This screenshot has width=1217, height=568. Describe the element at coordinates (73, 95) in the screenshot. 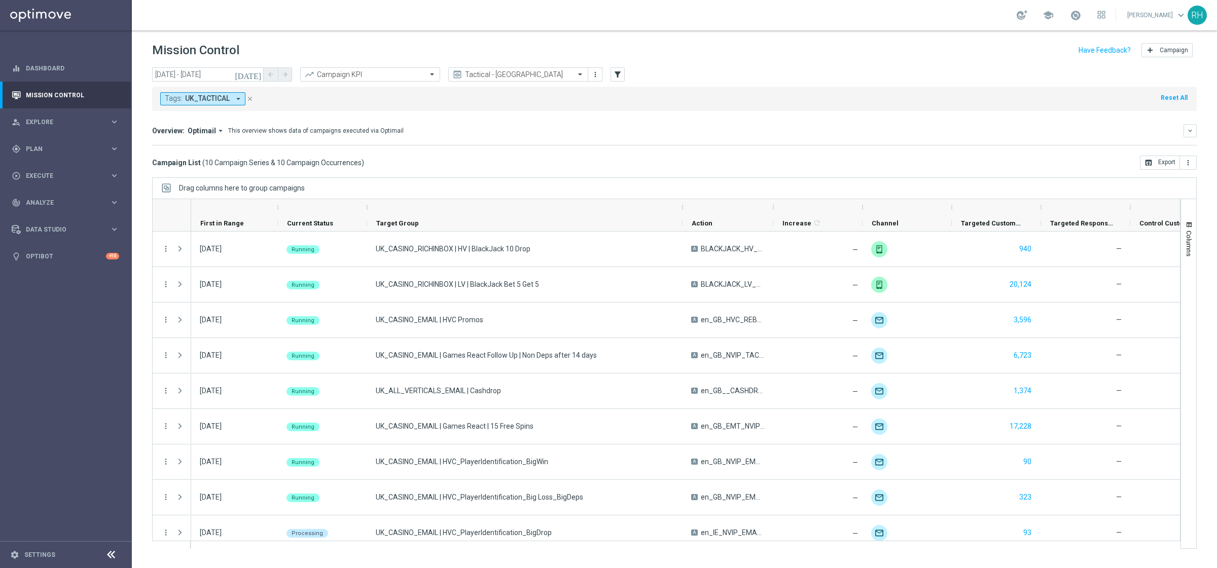

I see `a: Mission Control` at that location.